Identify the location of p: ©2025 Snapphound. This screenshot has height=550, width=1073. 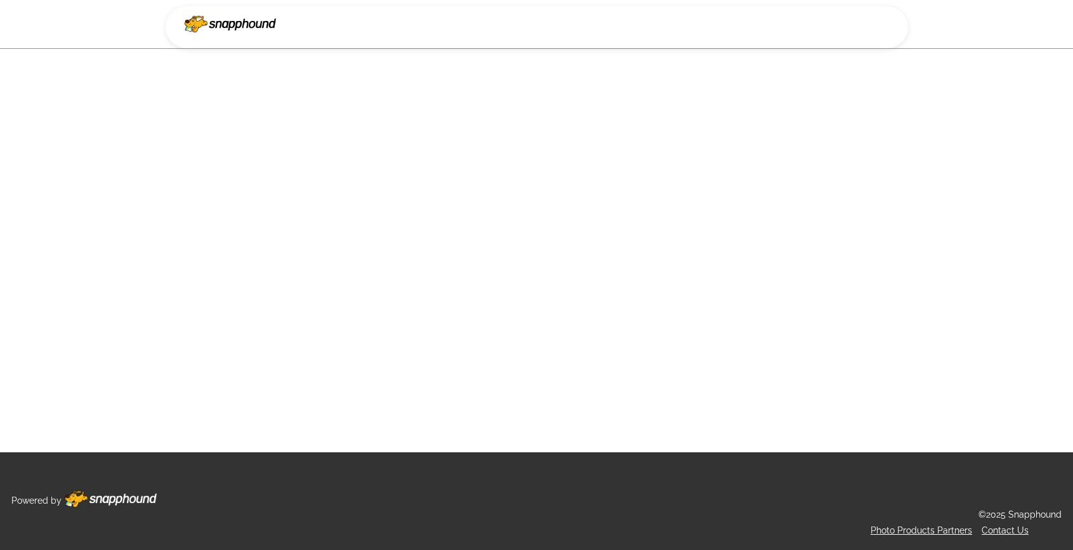
(1020, 515).